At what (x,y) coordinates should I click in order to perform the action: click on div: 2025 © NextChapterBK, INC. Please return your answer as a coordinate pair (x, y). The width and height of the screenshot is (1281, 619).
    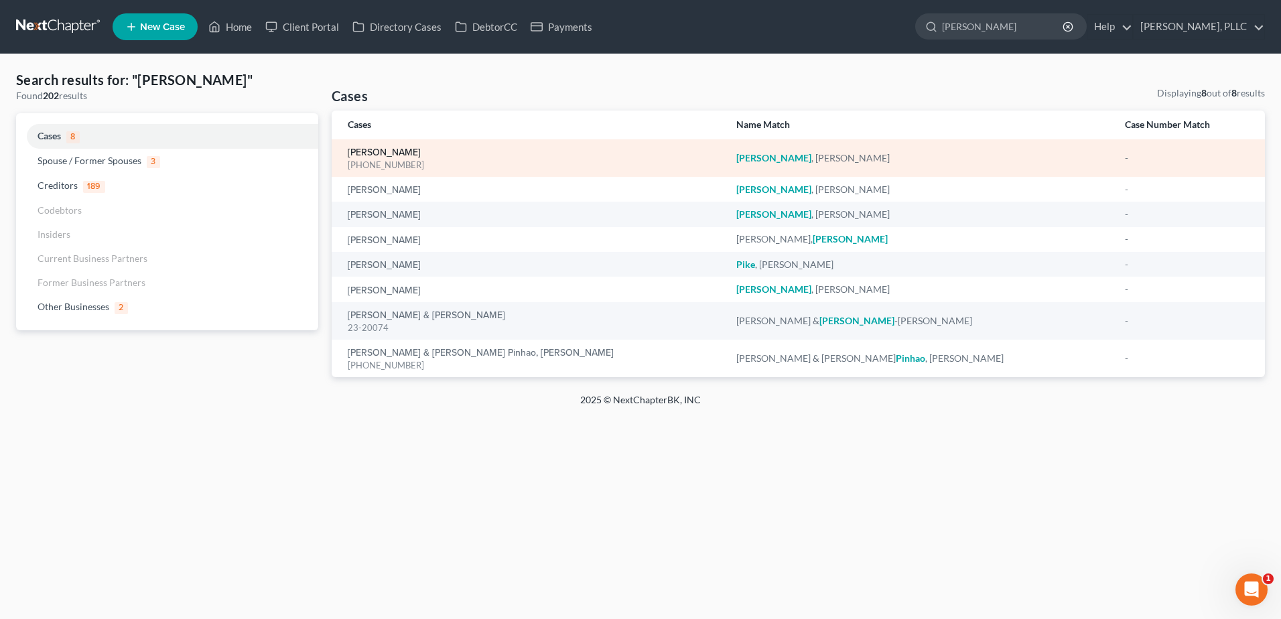
    Looking at the image, I should click on (641, 405).